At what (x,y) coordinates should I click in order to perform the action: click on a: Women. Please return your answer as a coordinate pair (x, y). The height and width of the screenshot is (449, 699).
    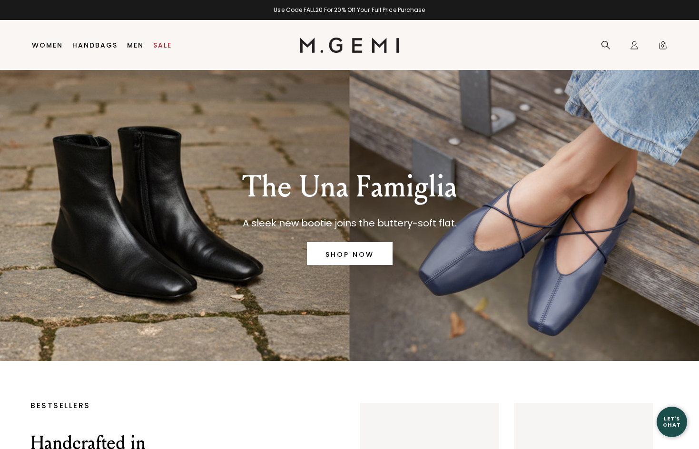
    Looking at the image, I should click on (47, 45).